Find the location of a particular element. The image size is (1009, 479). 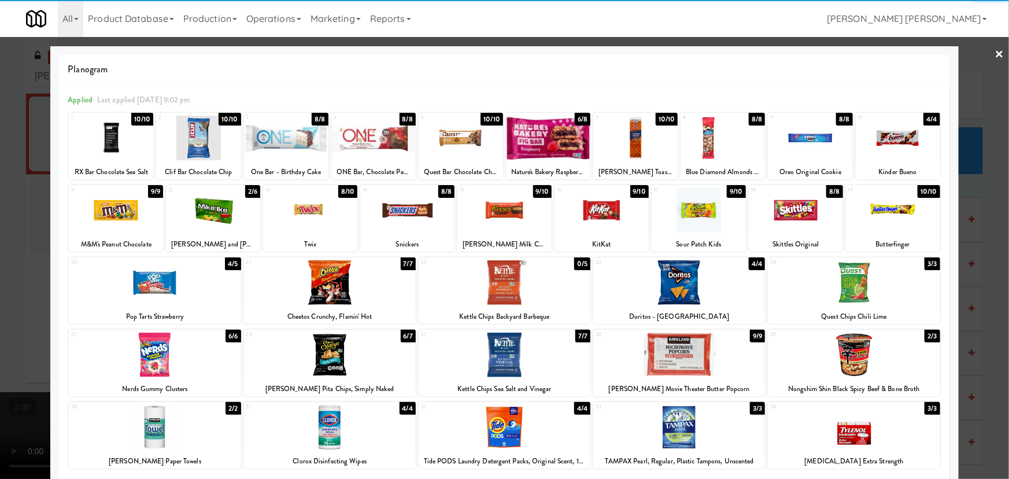

div: Clorox Disinfecting Wipes is located at coordinates (330, 461).